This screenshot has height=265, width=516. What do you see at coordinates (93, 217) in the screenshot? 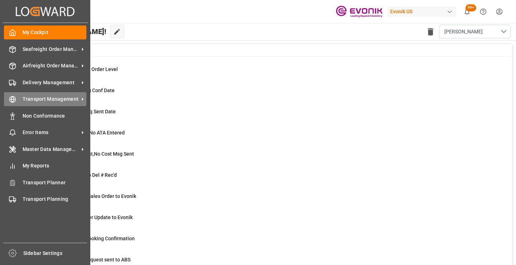
I see `span: Error Sales Order Update to Evonik` at bounding box center [93, 217].